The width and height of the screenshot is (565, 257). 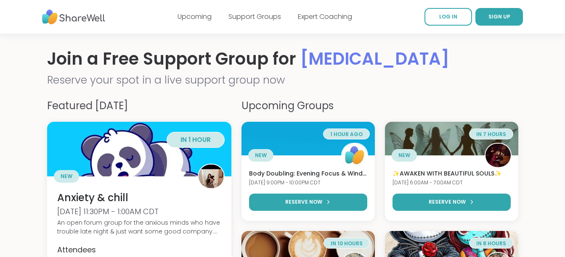 I want to click on img: ShareWell Nav Logo, so click(x=74, y=17).